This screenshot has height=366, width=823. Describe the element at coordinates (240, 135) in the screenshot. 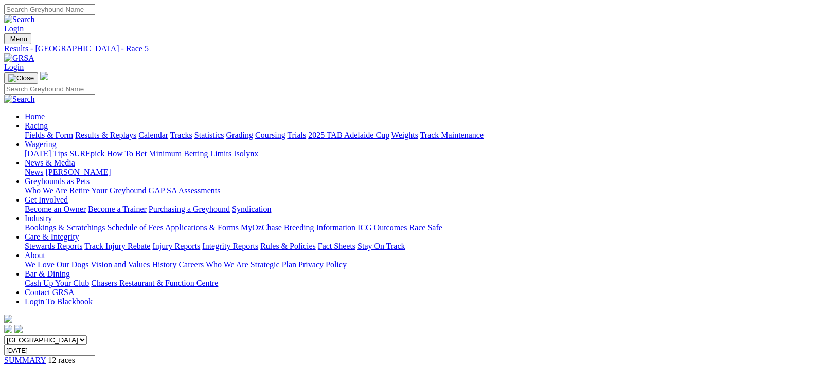

I see `a: Grading` at that location.